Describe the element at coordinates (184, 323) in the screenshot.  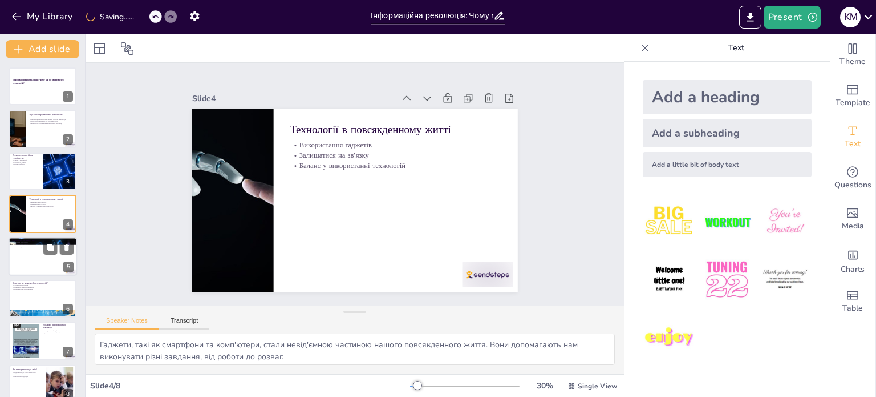
I see `button: Transcript` at that location.